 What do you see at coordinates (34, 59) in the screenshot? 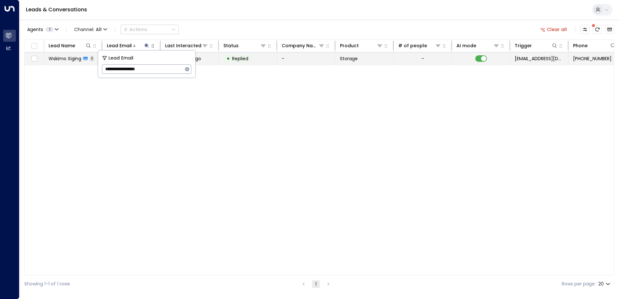
I see `span: Toggle select row` at bounding box center [34, 59].